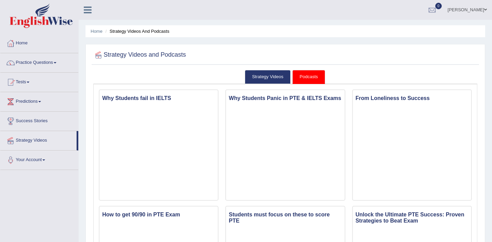 The image size is (492, 242). What do you see at coordinates (412, 218) in the screenshot?
I see `h3: Unlock the Ultimate PTE Success: Proven Strategies to Beat Exam` at bounding box center [412, 218].